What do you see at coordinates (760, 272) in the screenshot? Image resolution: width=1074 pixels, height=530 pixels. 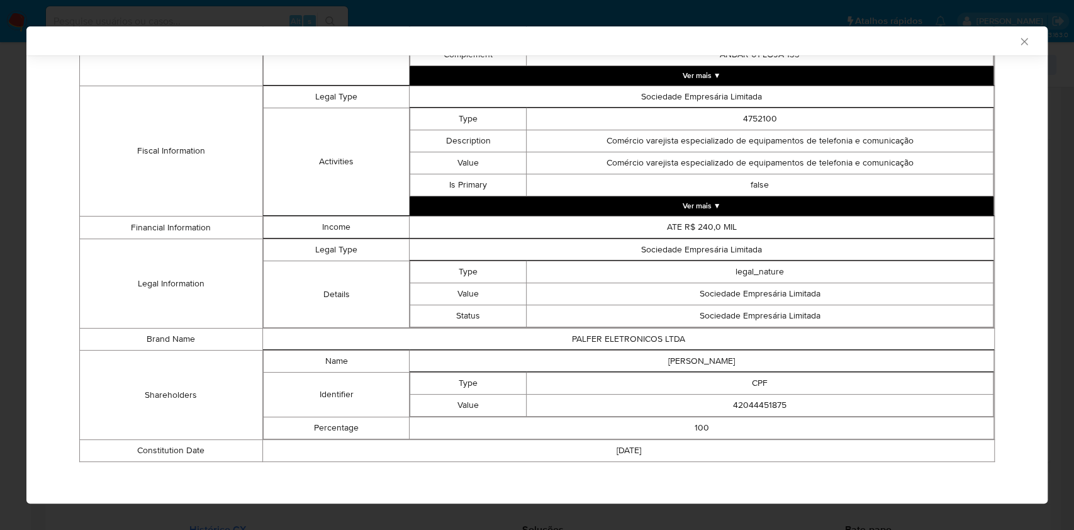 I see `td: legal_nature` at bounding box center [760, 272].